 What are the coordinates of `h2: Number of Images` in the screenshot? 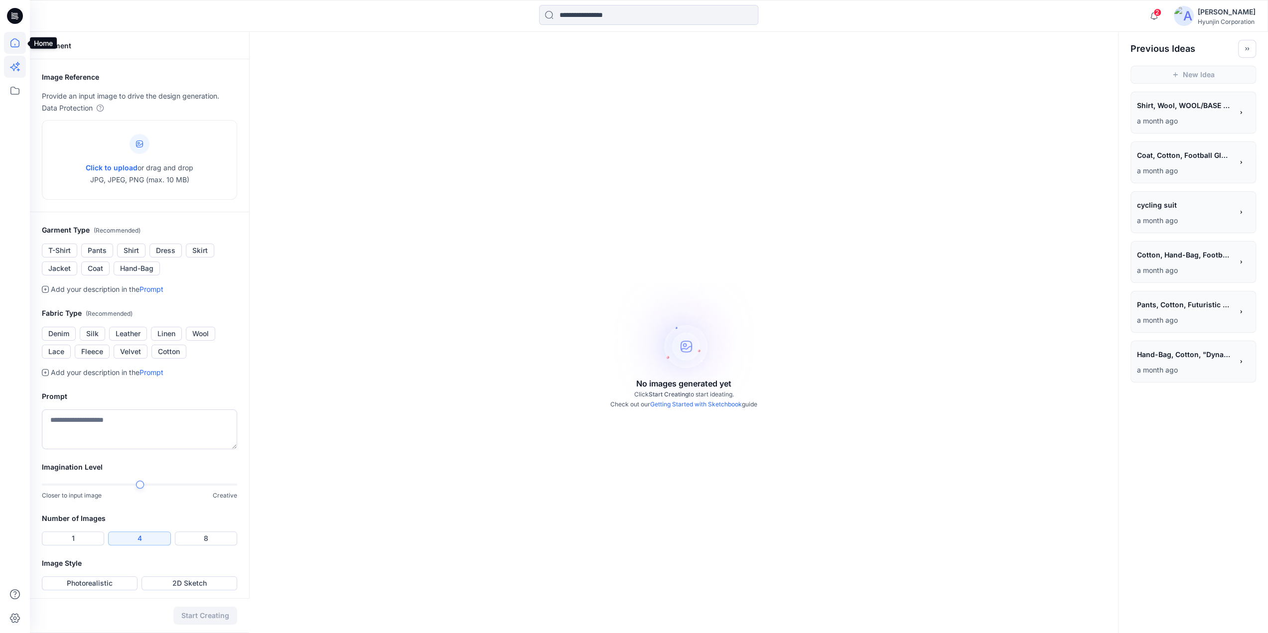 It's located at (140, 519).